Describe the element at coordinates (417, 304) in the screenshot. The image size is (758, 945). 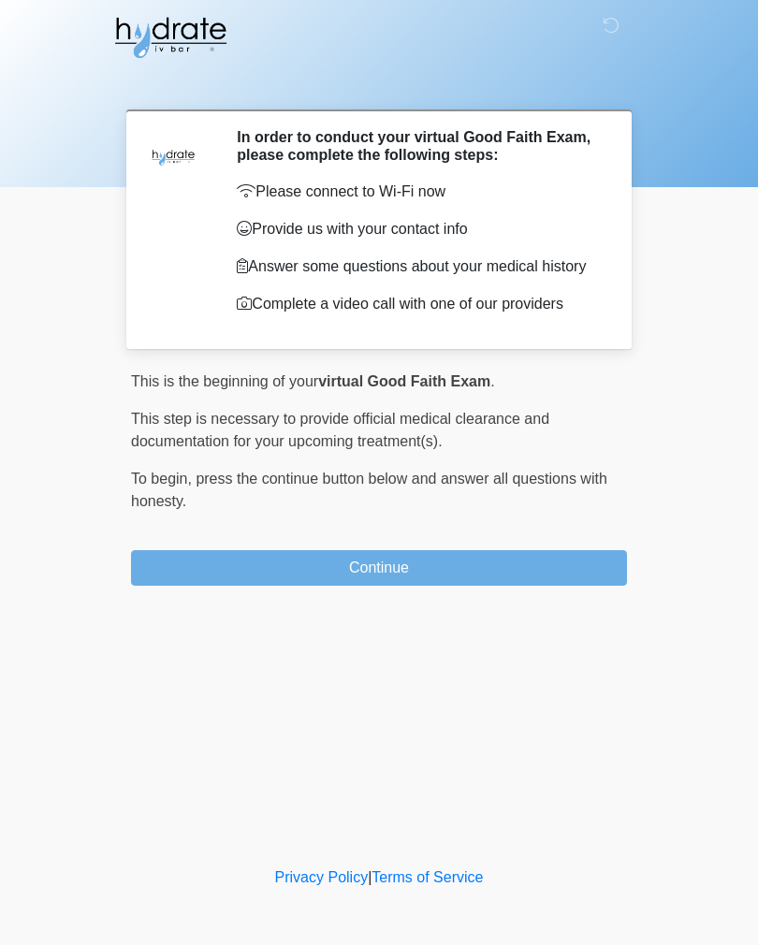
I see `p: Complete a video call with one of our providers` at that location.